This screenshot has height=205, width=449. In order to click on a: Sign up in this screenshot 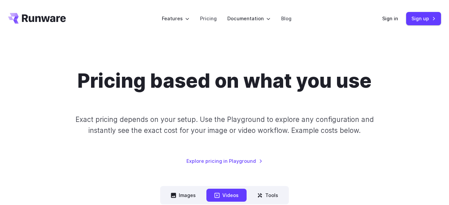, I will do `click(423, 18)`.